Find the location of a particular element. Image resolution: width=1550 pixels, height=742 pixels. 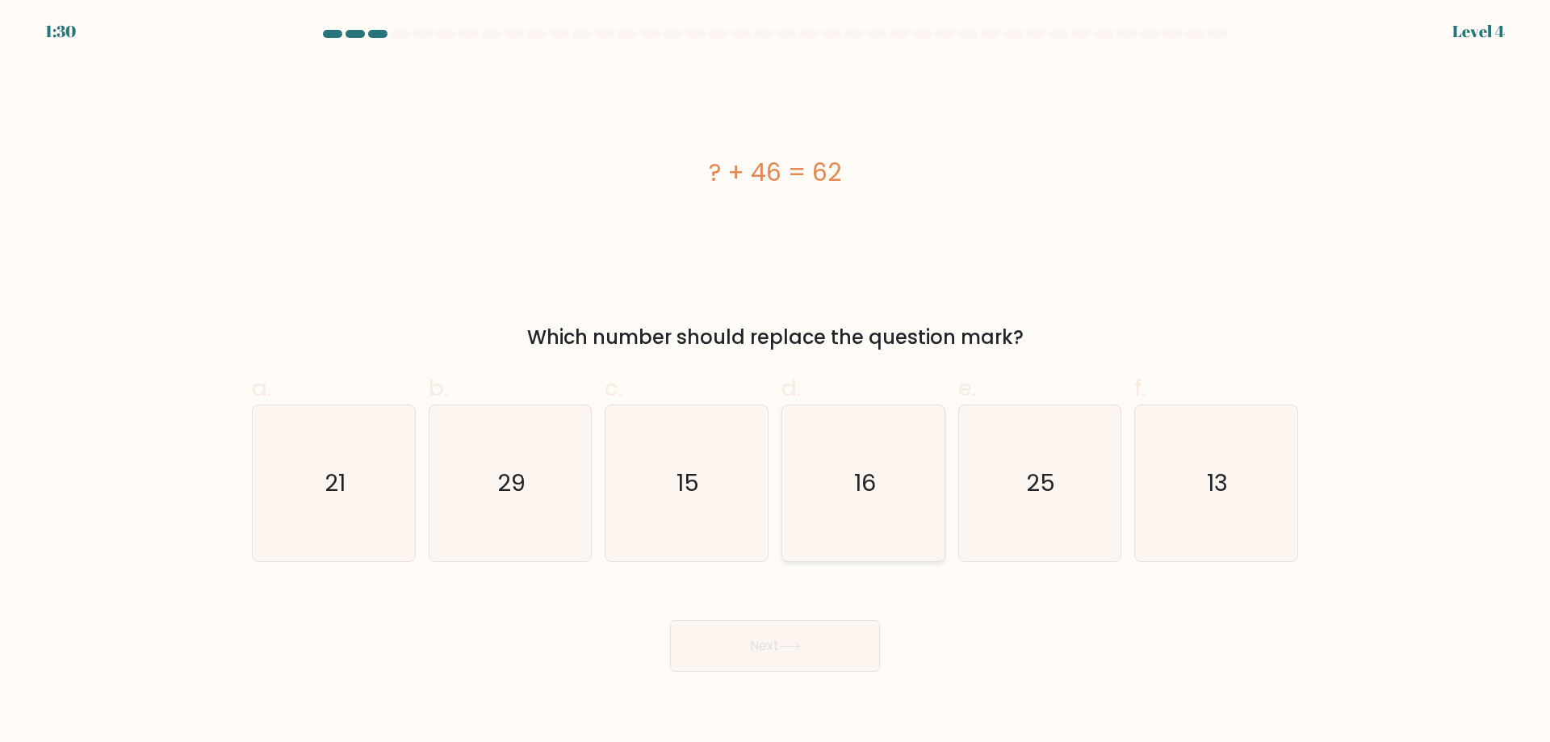

text: 15 is located at coordinates (688, 483).